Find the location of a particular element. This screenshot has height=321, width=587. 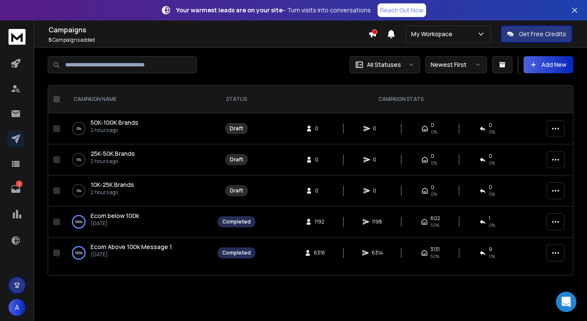

p: 2 is located at coordinates (19, 184).